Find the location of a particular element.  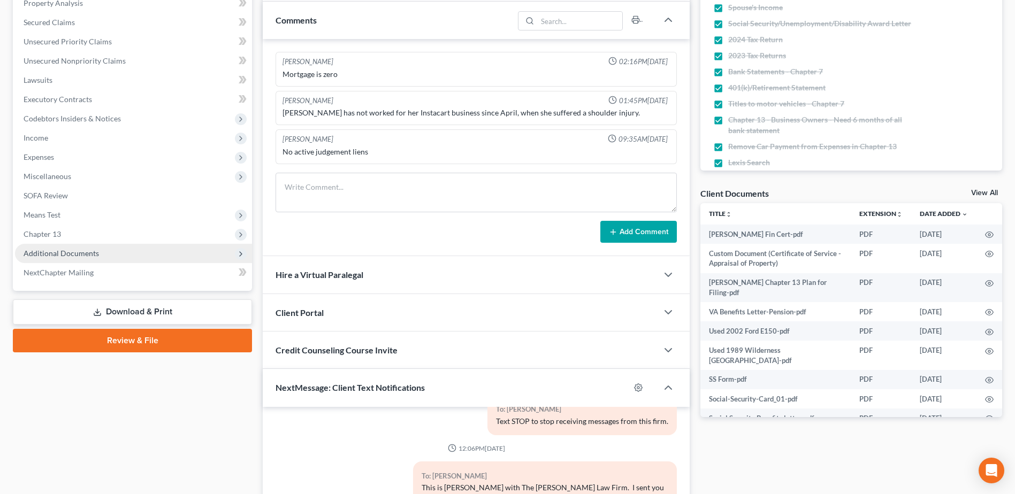

a: Download & Print is located at coordinates (132, 312).